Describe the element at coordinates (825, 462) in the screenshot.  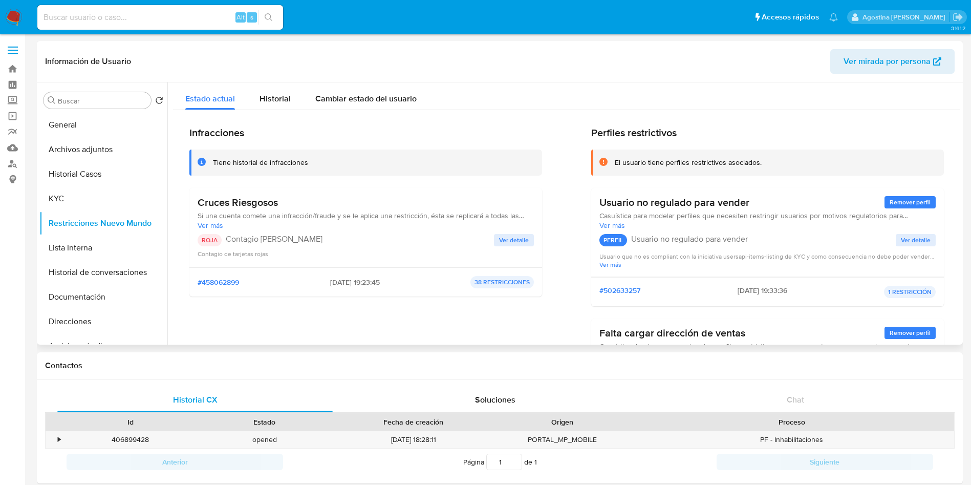
I see `button: Siguiente` at that location.